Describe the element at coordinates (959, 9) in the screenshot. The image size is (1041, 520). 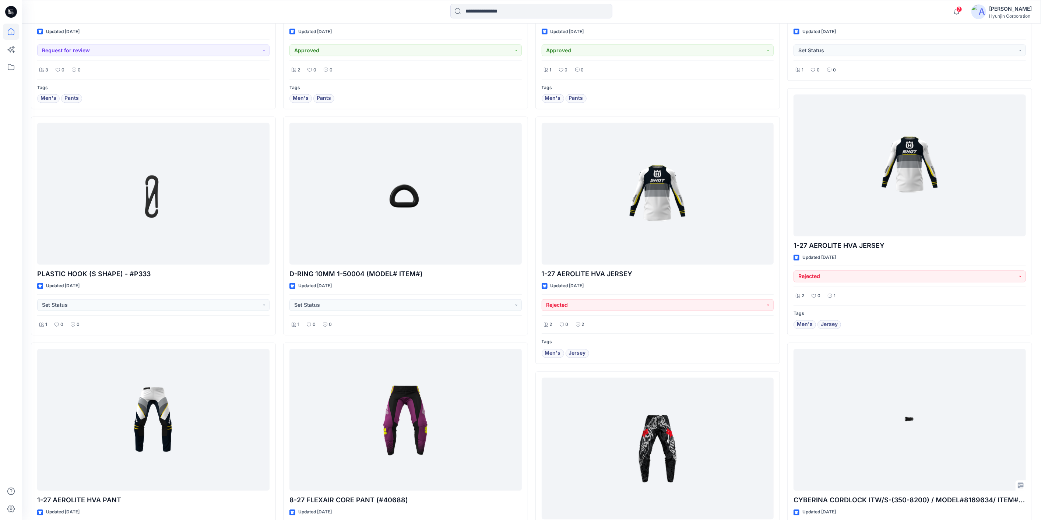
I see `span: 7` at that location.